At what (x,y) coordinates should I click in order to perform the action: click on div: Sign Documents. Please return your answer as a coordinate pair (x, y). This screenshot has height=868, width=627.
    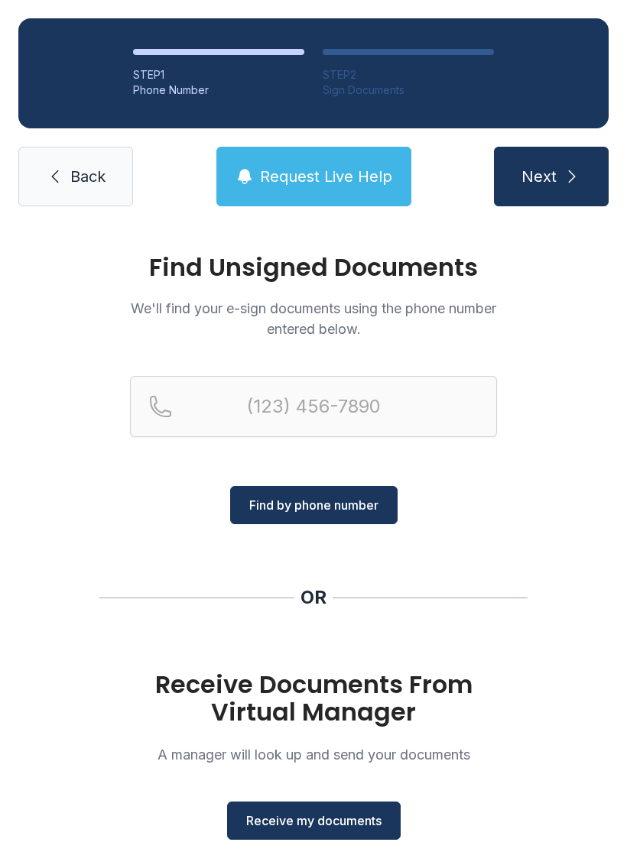
    Looking at the image, I should click on (408, 90).